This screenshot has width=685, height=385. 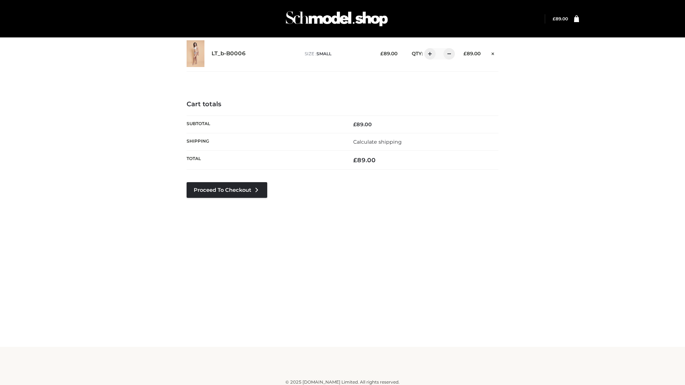 I want to click on span: SMALL, so click(x=324, y=54).